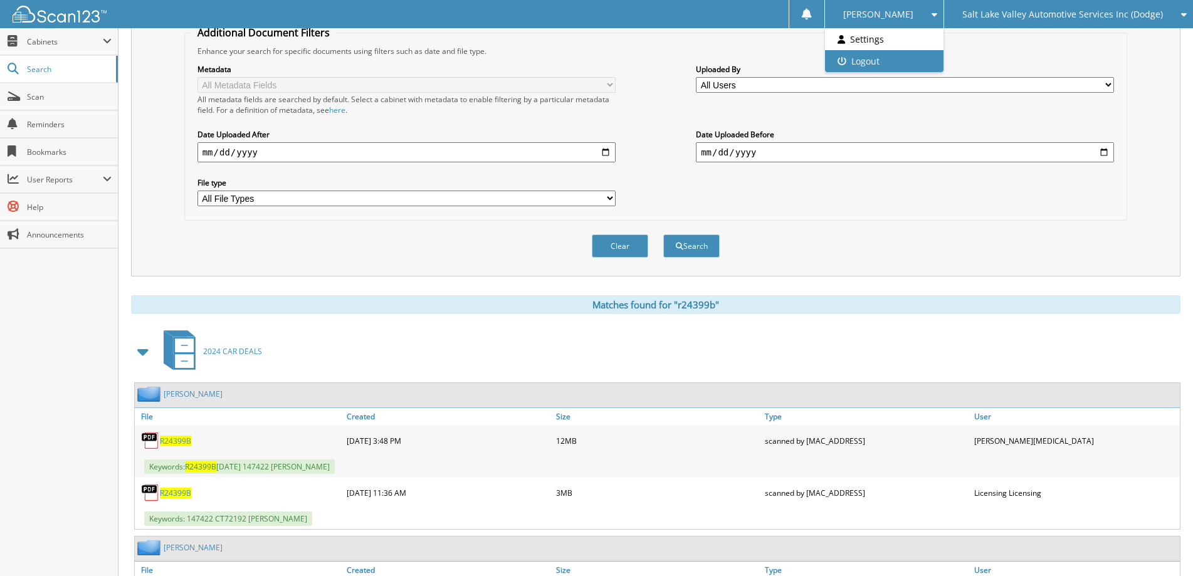 Image resolution: width=1193 pixels, height=576 pixels. Describe the element at coordinates (65, 41) in the screenshot. I see `span: Cabinets` at that location.